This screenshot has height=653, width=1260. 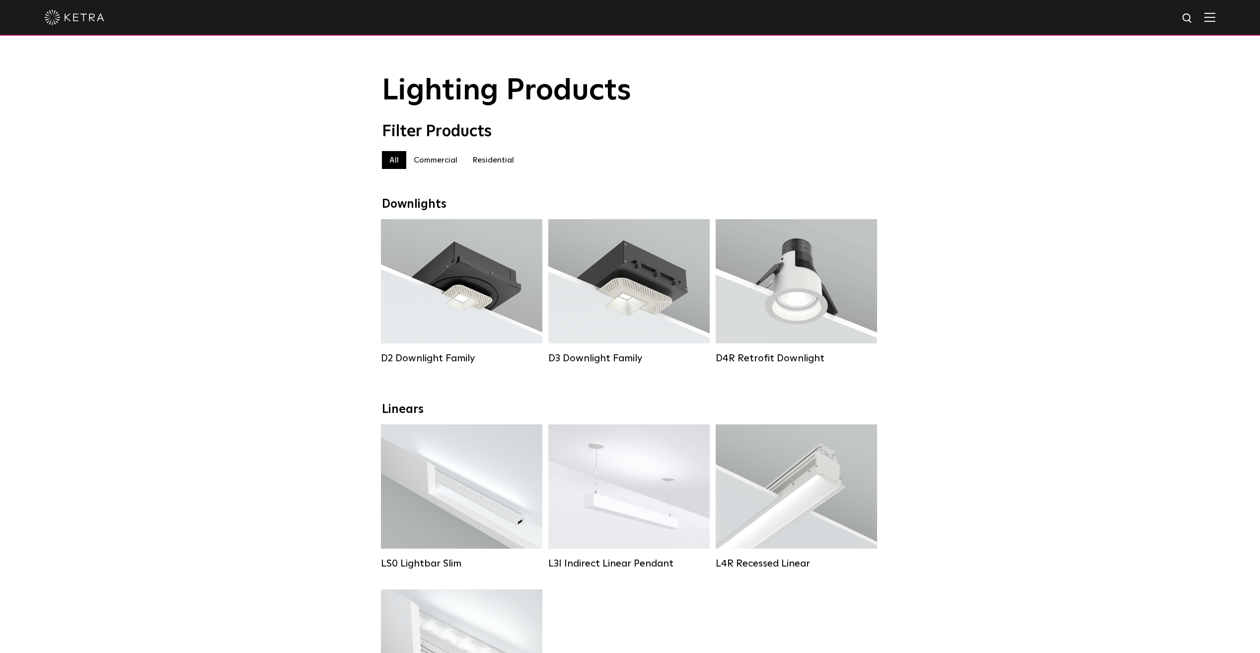 What do you see at coordinates (1188, 18) in the screenshot?
I see `img: search icon` at bounding box center [1188, 18].